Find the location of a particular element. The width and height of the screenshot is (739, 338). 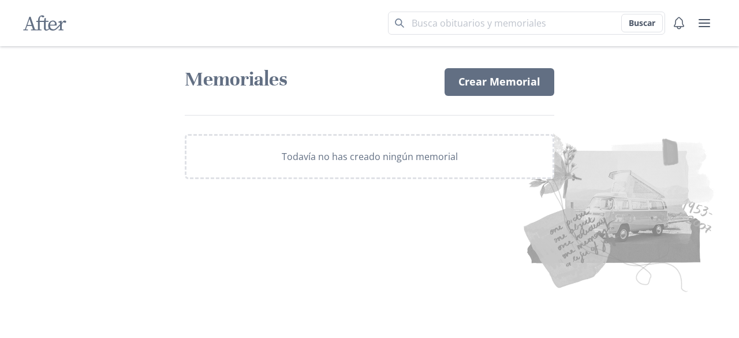

button: Buscar is located at coordinates (642, 23).